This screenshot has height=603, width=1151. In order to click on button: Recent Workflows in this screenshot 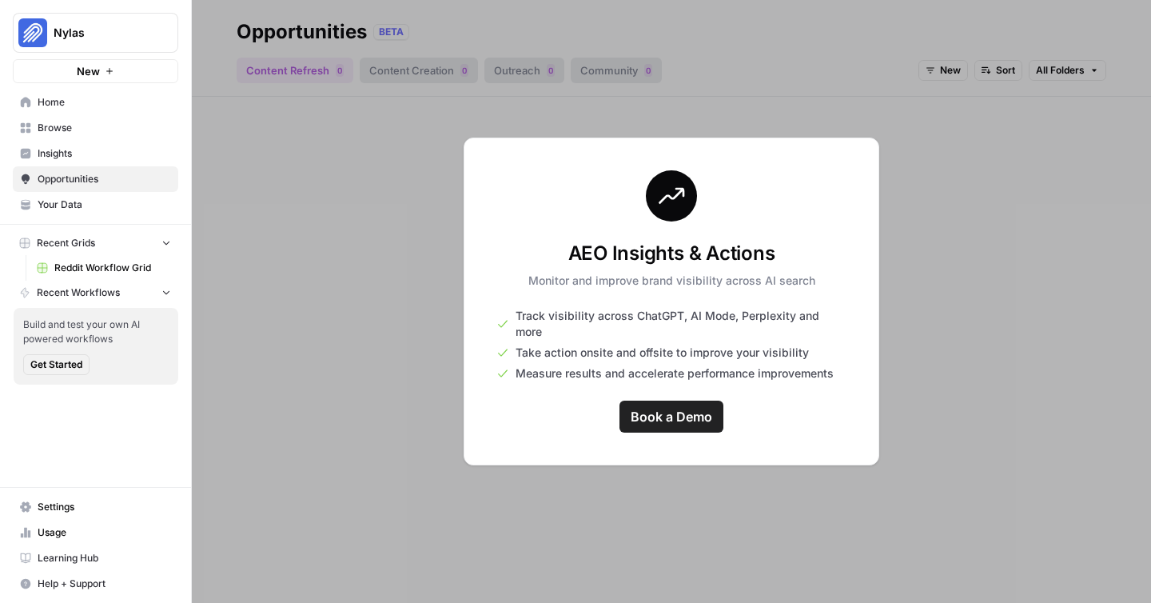, I will do `click(95, 293)`.